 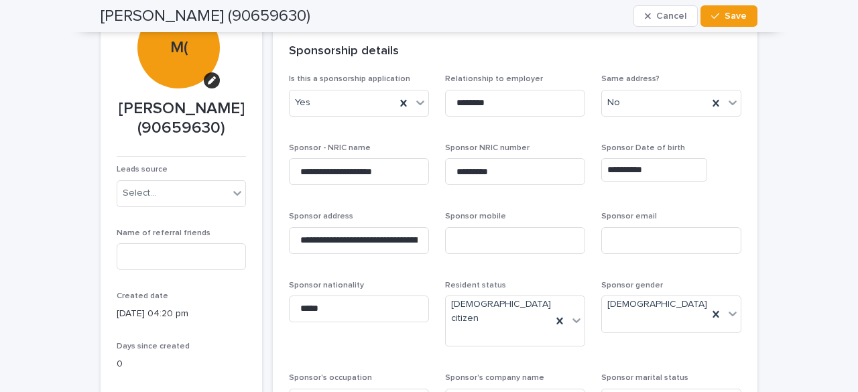 What do you see at coordinates (643, 148) in the screenshot?
I see `span: Sponsor Date of birth` at bounding box center [643, 148].